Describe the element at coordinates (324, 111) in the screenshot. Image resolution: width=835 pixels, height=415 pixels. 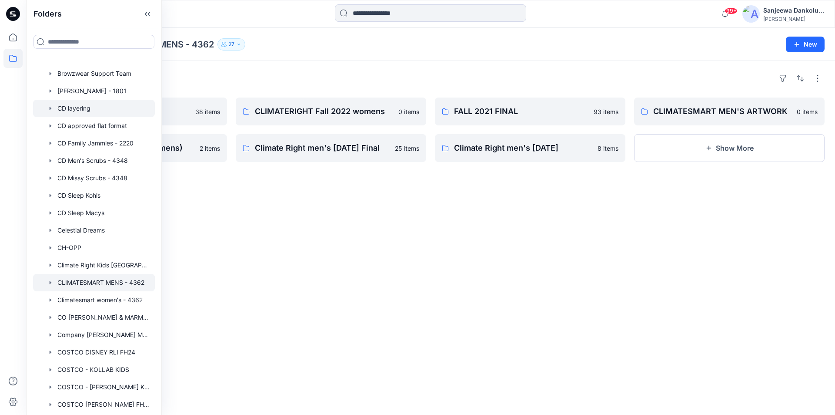
I see `p: CLIMATERIGHT Fall 2022 womens` at that location.